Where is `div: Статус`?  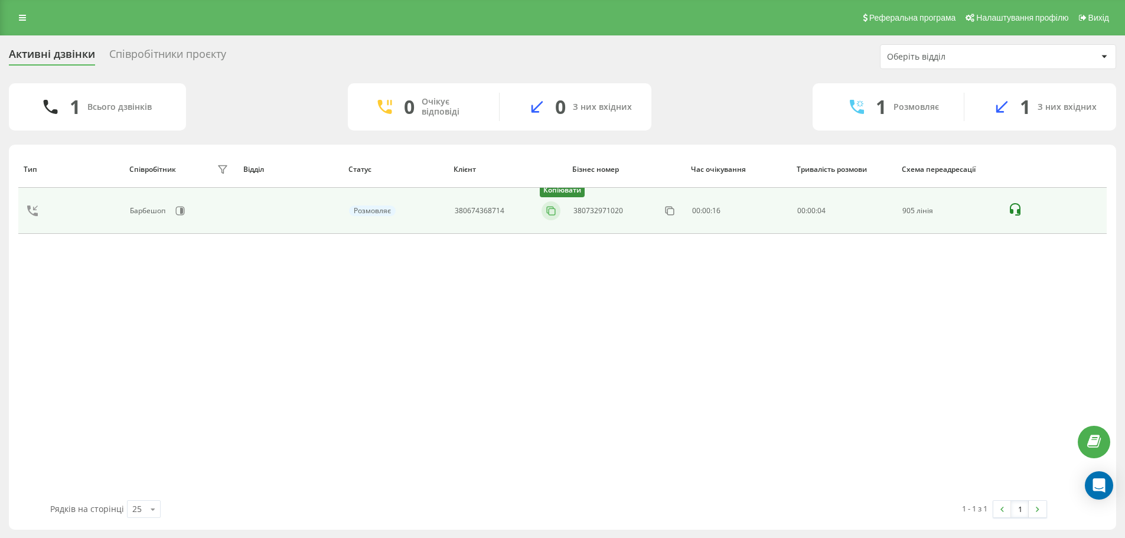
div: Статус is located at coordinates (395, 170).